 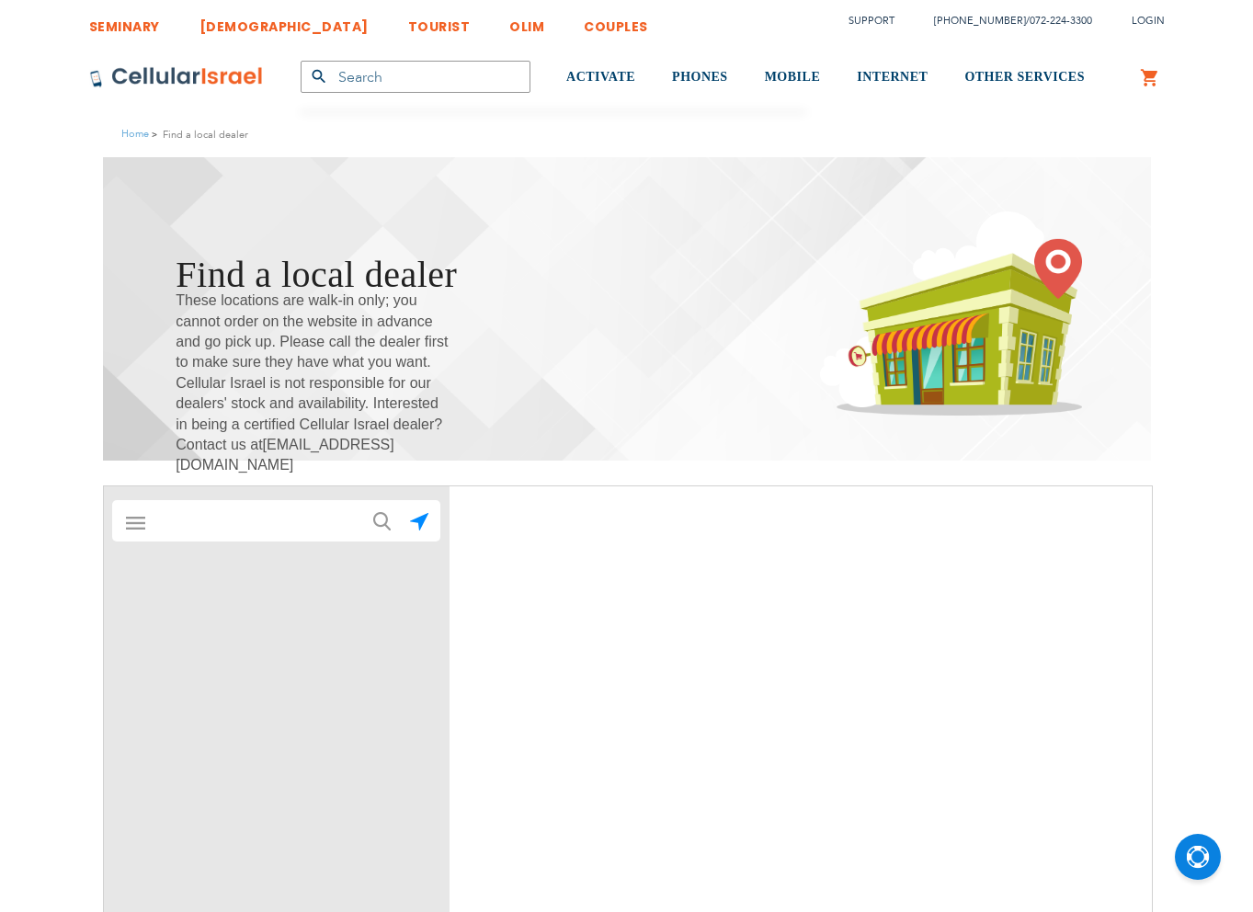 I want to click on a: Home, so click(x=135, y=133).